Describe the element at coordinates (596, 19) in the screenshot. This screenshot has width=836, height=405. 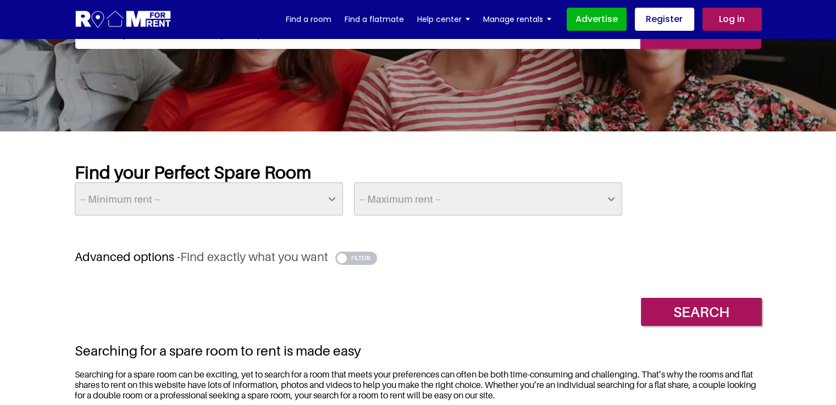
I see `a: Advertise` at that location.